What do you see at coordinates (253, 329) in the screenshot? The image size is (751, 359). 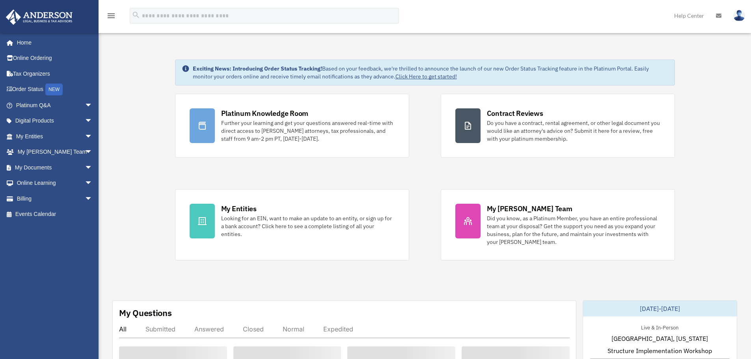 I see `div: Closed` at bounding box center [253, 329].